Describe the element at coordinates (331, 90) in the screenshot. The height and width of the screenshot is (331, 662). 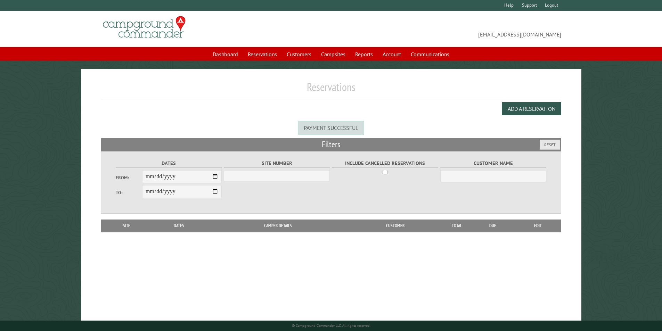
I see `h1: Reservations` at that location.